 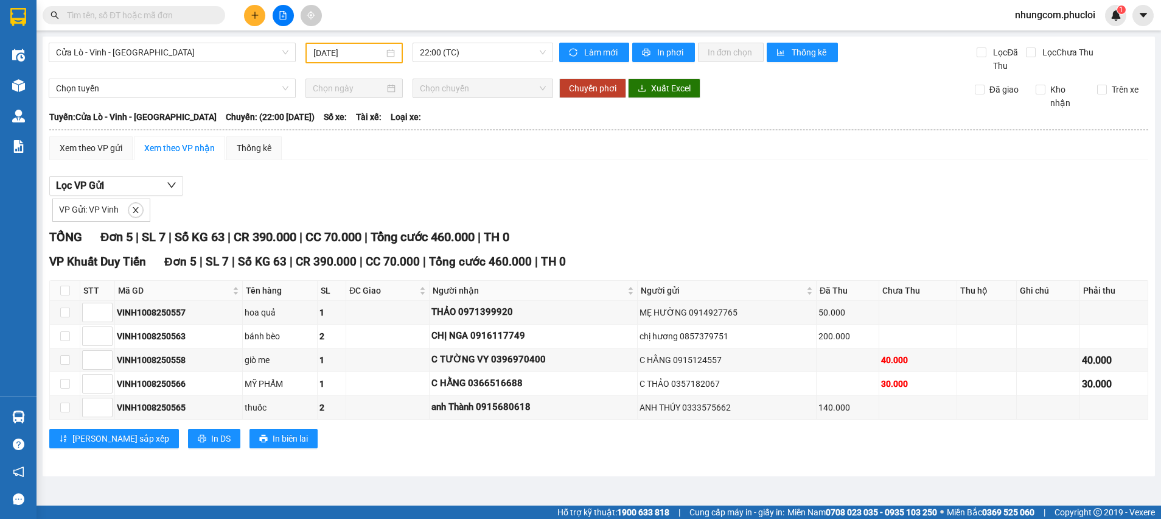 What do you see at coordinates (918, 290) in the screenshot?
I see `th: Chưa Thu` at bounding box center [918, 290].